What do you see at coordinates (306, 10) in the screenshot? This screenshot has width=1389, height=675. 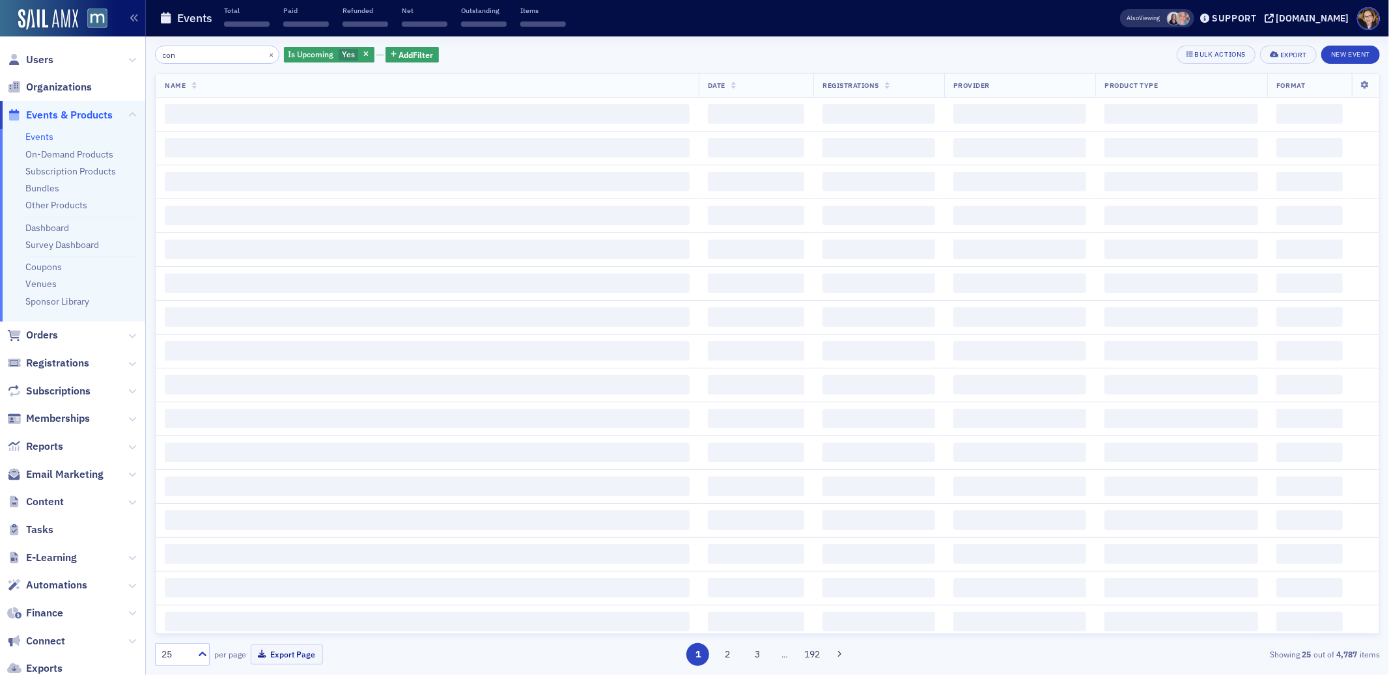 I see `p: Paid` at bounding box center [306, 10].